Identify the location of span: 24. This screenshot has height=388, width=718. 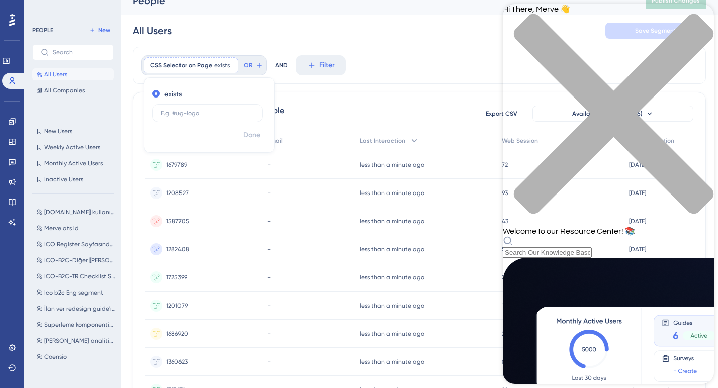
(505, 334).